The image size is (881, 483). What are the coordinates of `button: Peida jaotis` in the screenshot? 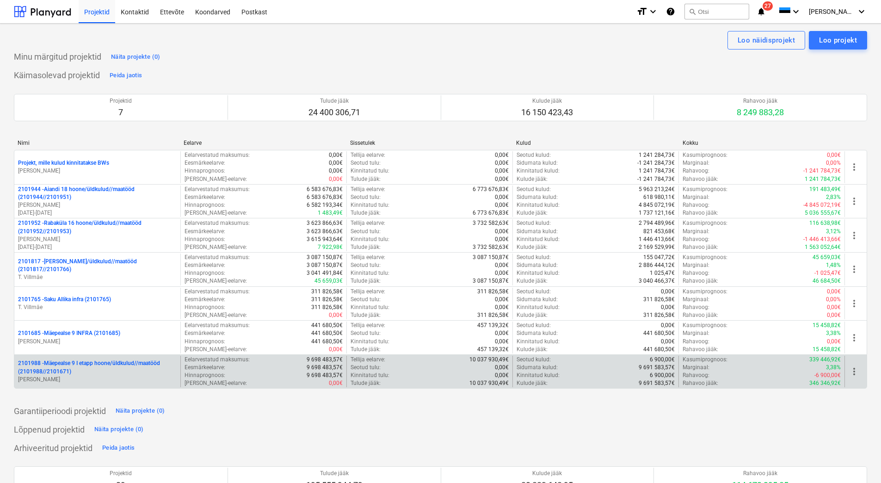 It's located at (126, 75).